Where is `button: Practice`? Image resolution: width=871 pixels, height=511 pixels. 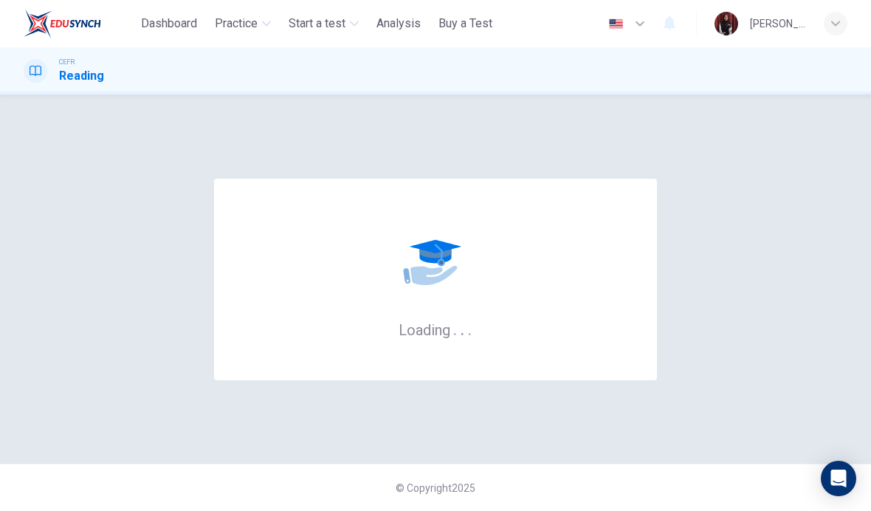
button: Practice is located at coordinates (243, 24).